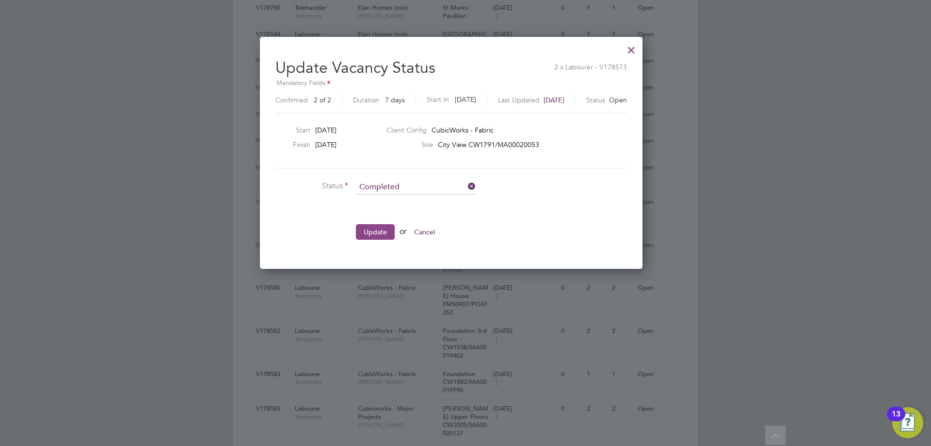 This screenshot has width=931, height=446. Describe the element at coordinates (410, 145) in the screenshot. I see `label: Site` at that location.